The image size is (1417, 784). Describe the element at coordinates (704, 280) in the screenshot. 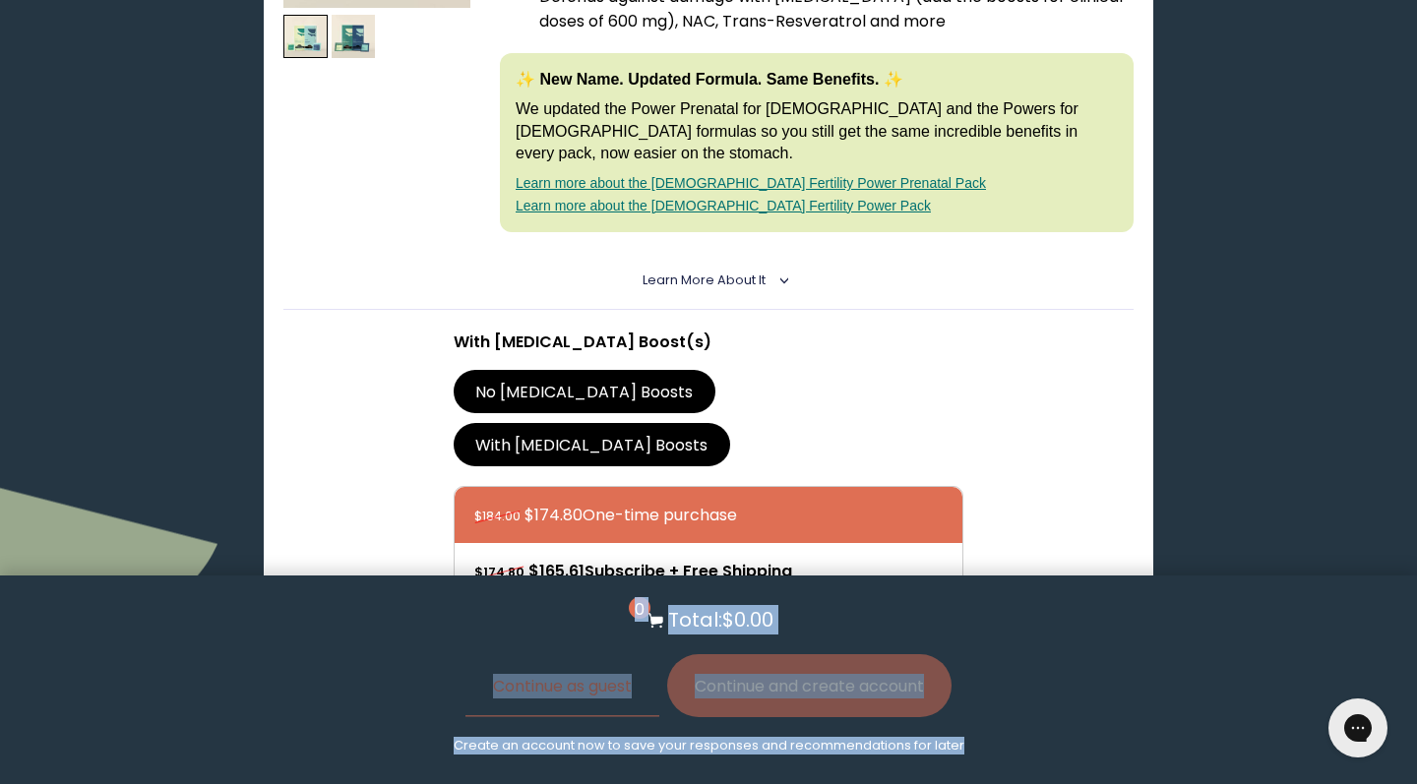

I see `span: Learn More About it` at that location.